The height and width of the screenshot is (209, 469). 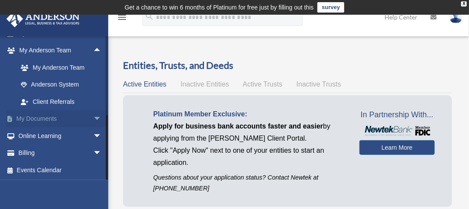 What do you see at coordinates (60, 153) in the screenshot?
I see `a: Billingarrow_drop_down` at bounding box center [60, 153].